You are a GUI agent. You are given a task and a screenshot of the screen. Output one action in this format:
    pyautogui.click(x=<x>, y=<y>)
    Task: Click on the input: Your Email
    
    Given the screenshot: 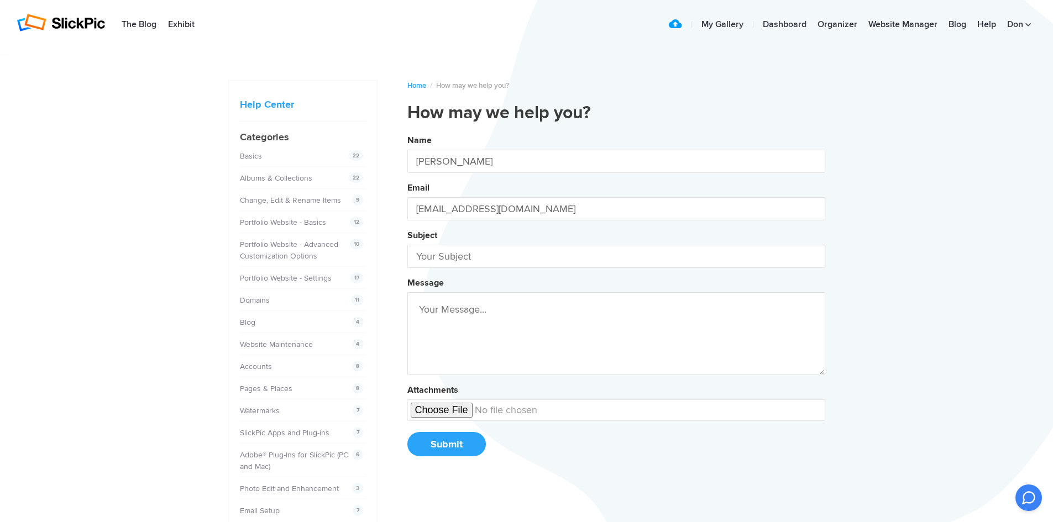 What is the action you would take?
    pyautogui.click(x=616, y=209)
    